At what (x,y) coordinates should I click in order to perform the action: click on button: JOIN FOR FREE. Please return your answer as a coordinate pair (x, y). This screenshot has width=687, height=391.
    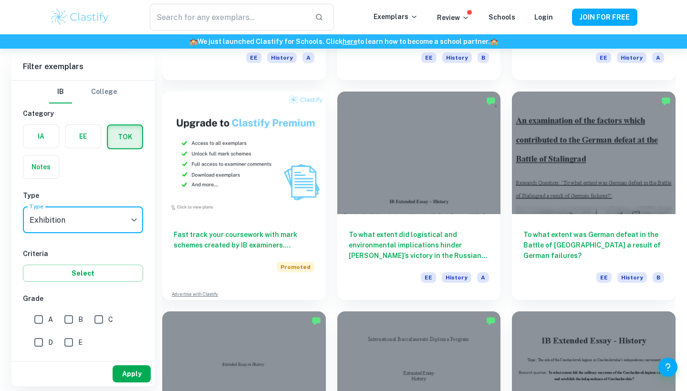
    Looking at the image, I should click on (604, 17).